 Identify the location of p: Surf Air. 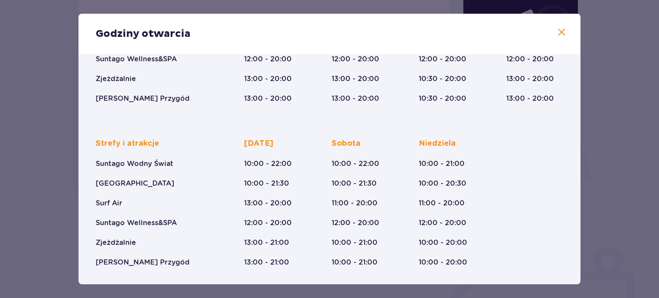
(109, 203).